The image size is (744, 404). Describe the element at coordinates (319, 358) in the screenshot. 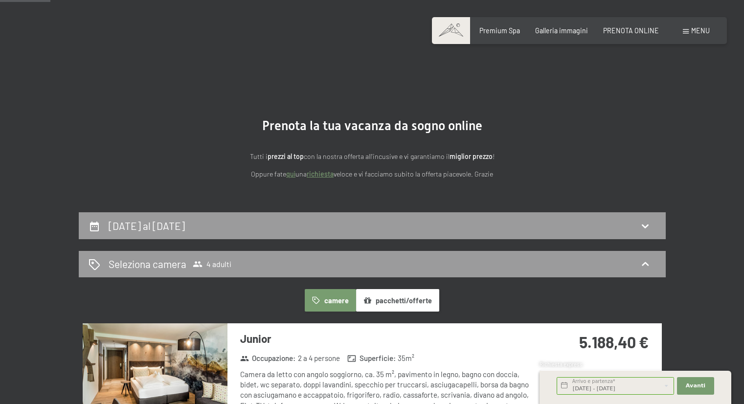

I see `span: 2 a 4 persone` at that location.